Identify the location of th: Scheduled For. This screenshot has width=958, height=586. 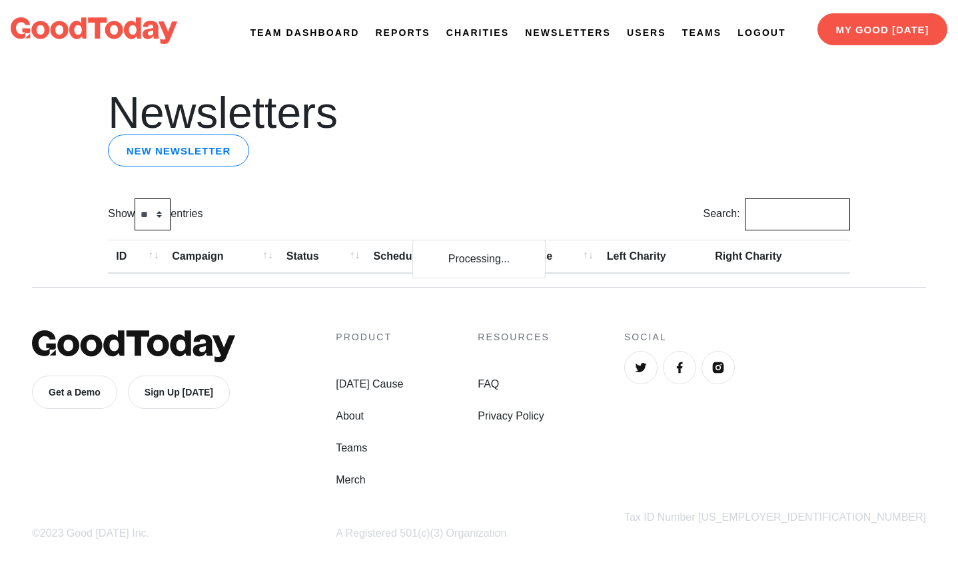
(439, 257).